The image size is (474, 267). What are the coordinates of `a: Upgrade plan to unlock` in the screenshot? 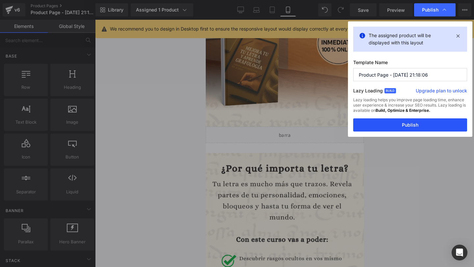 It's located at (442, 92).